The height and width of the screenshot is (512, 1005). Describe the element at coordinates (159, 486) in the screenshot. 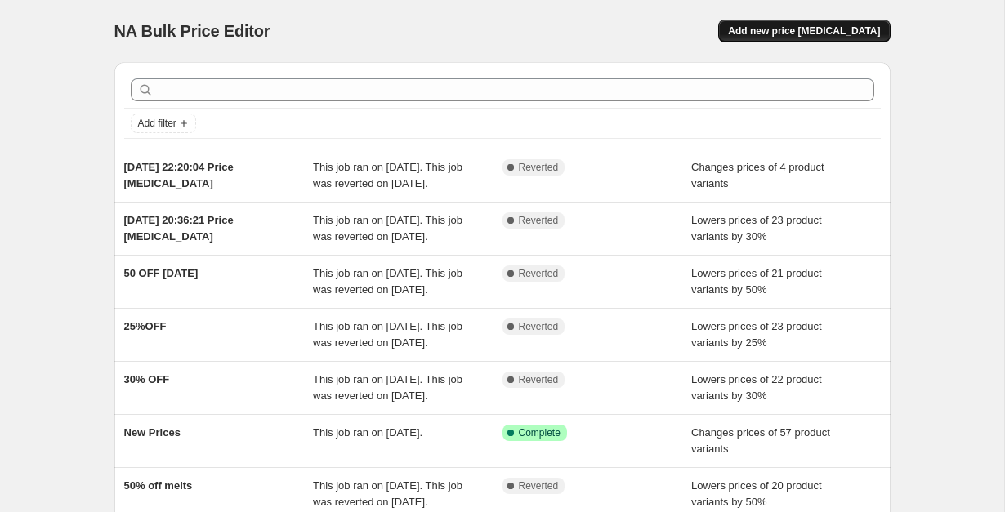

I see `span: 50% off melts` at that location.